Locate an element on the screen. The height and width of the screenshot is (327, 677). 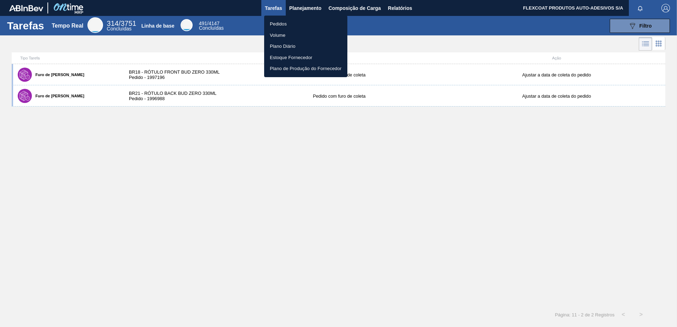
a: Plano de Produção do Fornecedor is located at coordinates (306, 69).